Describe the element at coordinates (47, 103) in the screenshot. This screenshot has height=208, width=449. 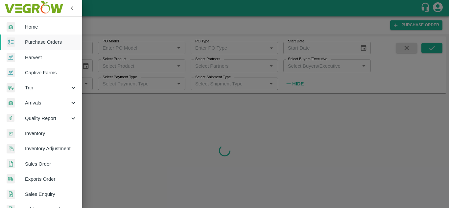
I see `span: Arrivals` at that location.